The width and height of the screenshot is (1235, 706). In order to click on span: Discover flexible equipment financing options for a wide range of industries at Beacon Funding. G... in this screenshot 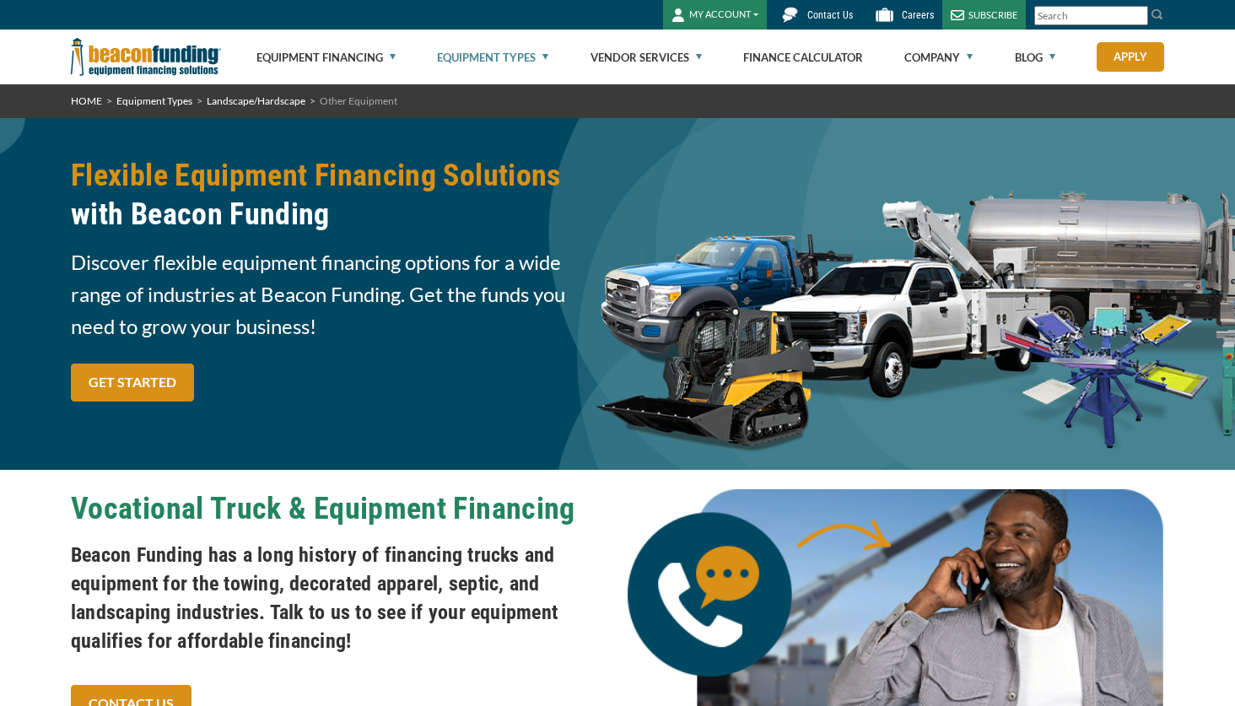, I will do `click(339, 294)`.